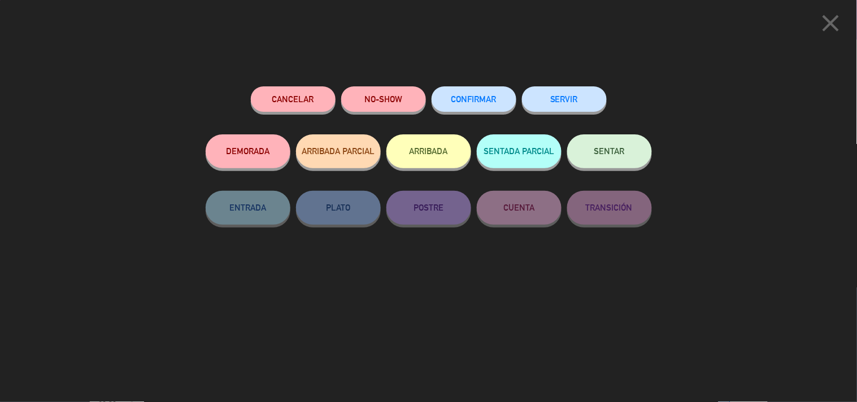  What do you see at coordinates (293, 99) in the screenshot?
I see `button: Cancelar` at bounding box center [293, 99].